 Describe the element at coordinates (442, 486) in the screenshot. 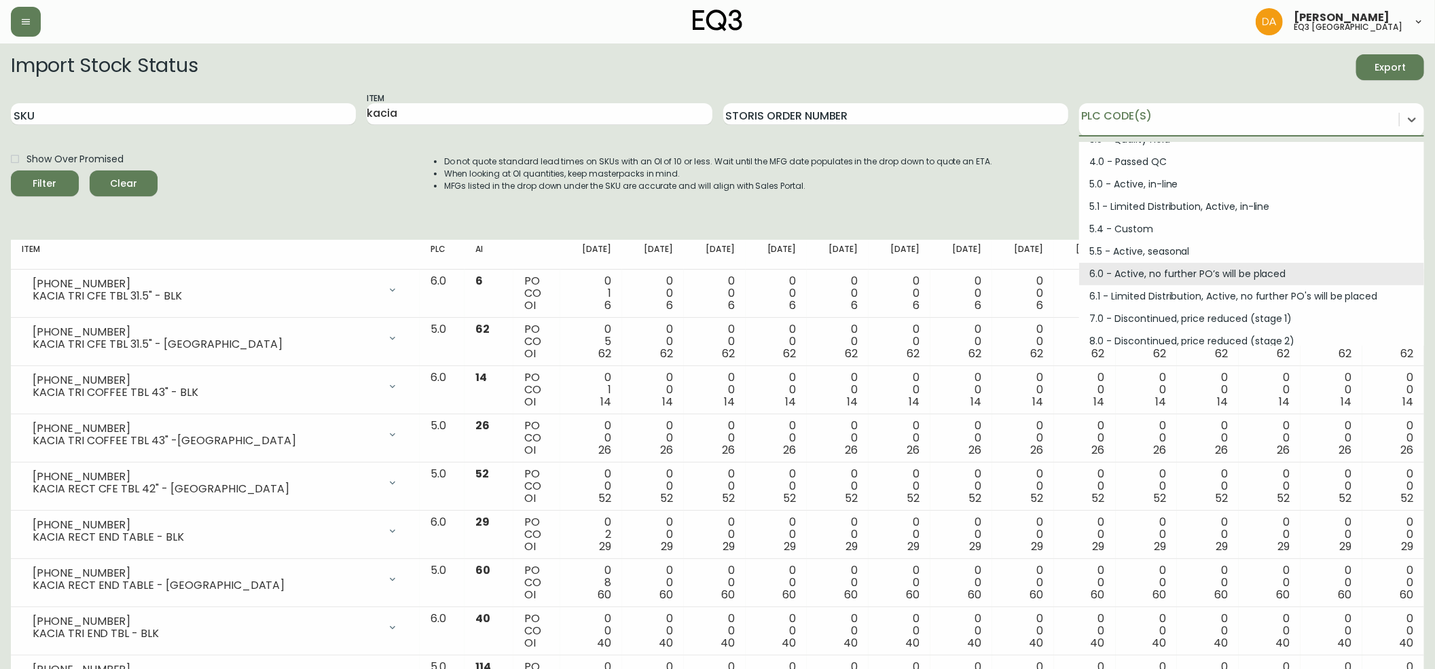

I see `td: 5.0` at that location.